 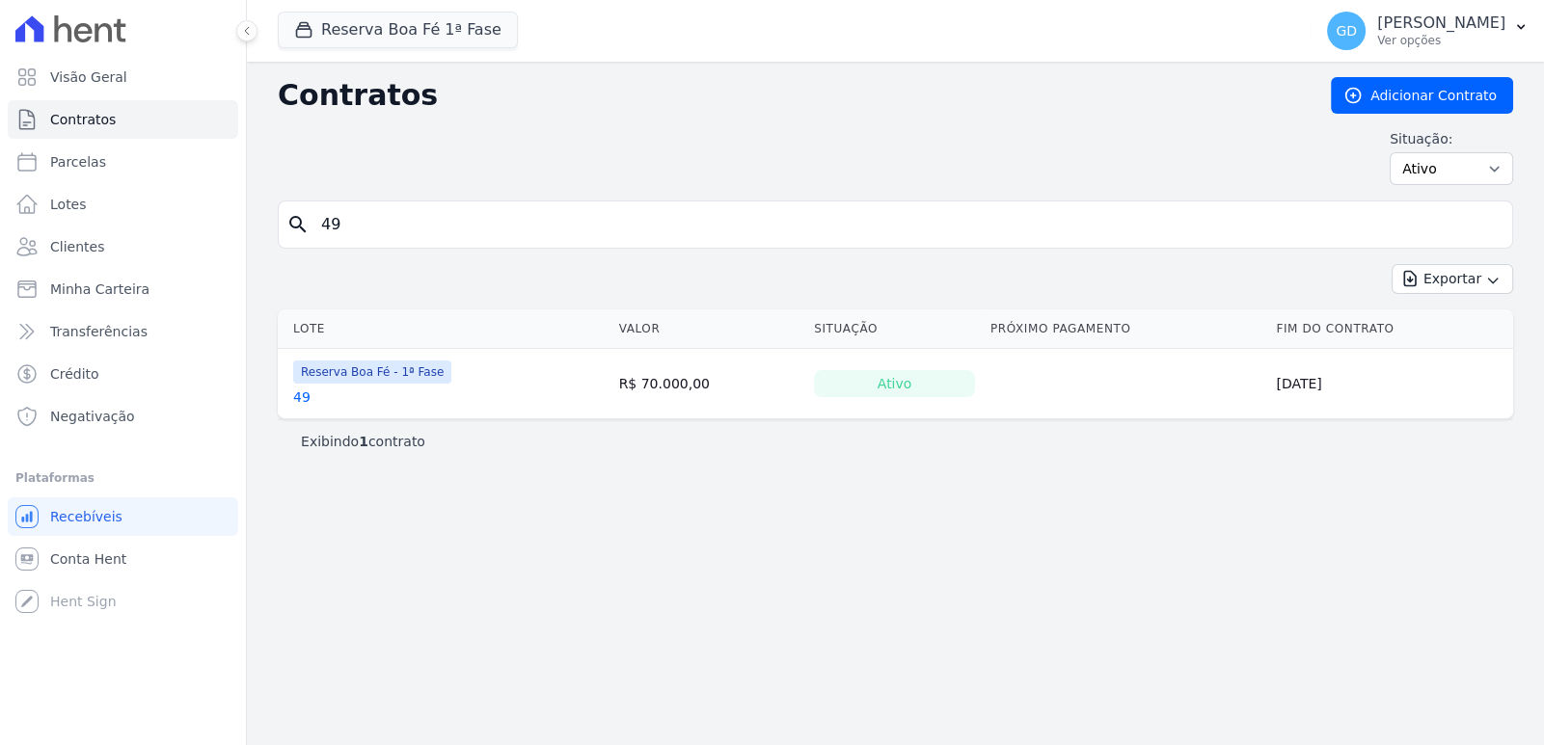 I want to click on a: 49, so click(x=302, y=397).